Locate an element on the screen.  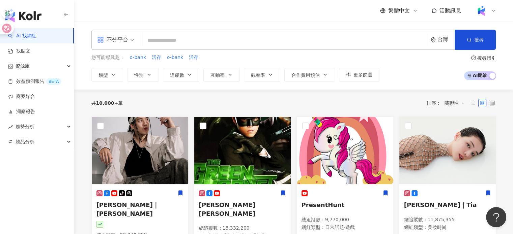
span: 性別 is located at coordinates (139, 75).